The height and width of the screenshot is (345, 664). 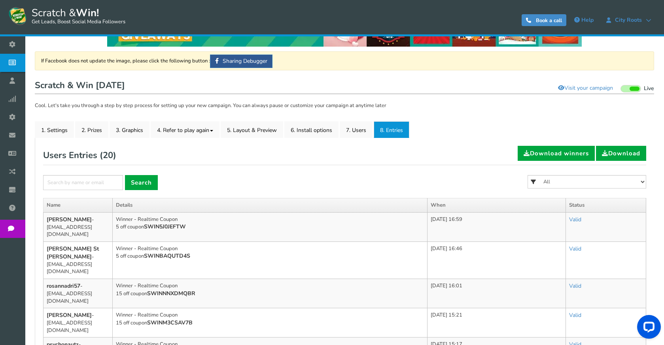 I want to click on a: 5. Layout & Preview, so click(x=252, y=130).